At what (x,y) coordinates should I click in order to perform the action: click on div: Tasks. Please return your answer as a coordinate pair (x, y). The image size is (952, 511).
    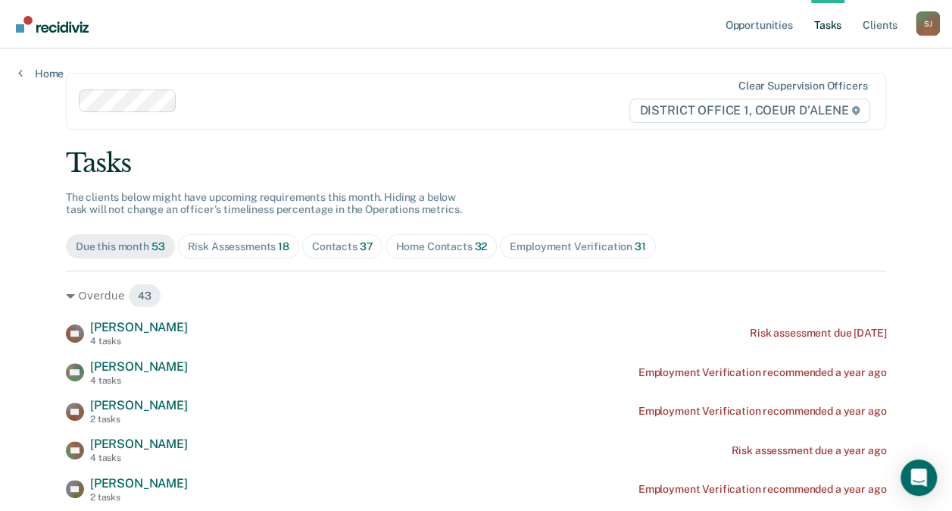
    Looking at the image, I should click on (476, 163).